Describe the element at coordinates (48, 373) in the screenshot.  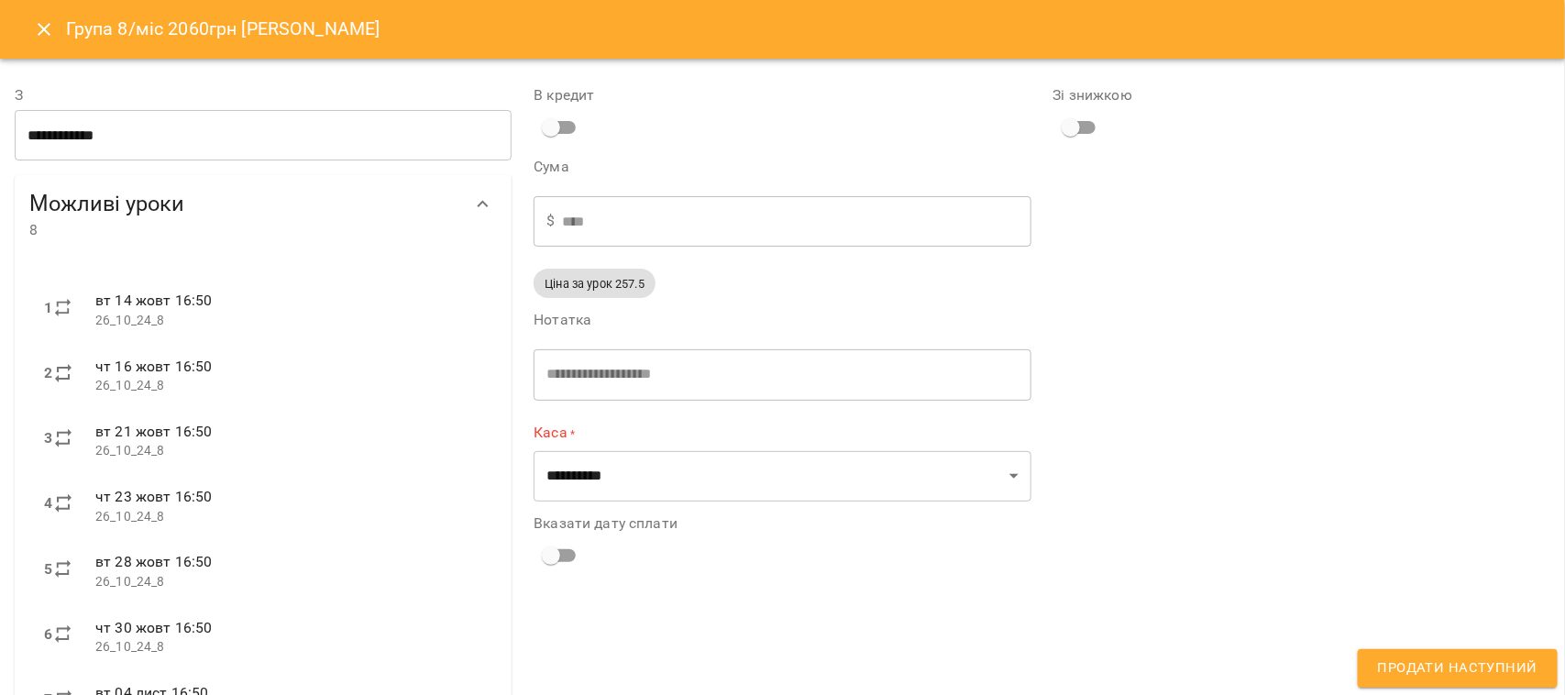
I see `label: 2` at that location.